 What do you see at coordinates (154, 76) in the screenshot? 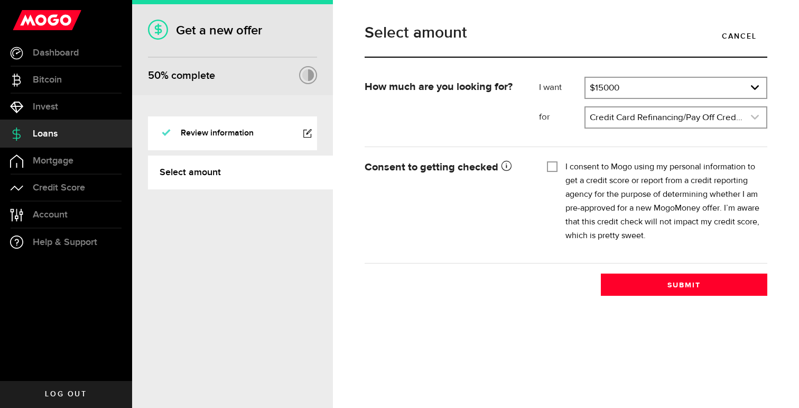
I see `span: 50` at bounding box center [154, 76].